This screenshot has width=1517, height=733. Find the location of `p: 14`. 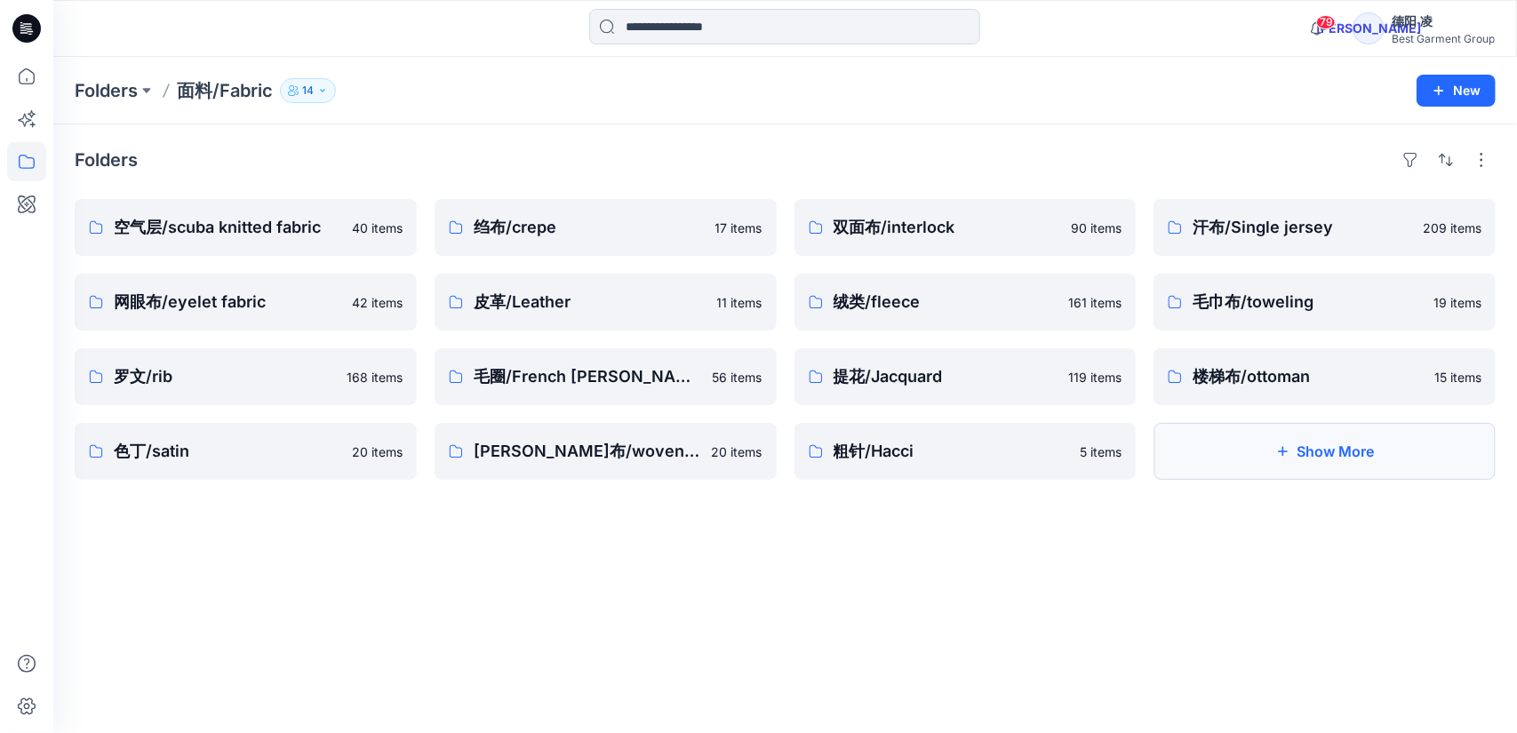

p: 14 is located at coordinates (307, 91).